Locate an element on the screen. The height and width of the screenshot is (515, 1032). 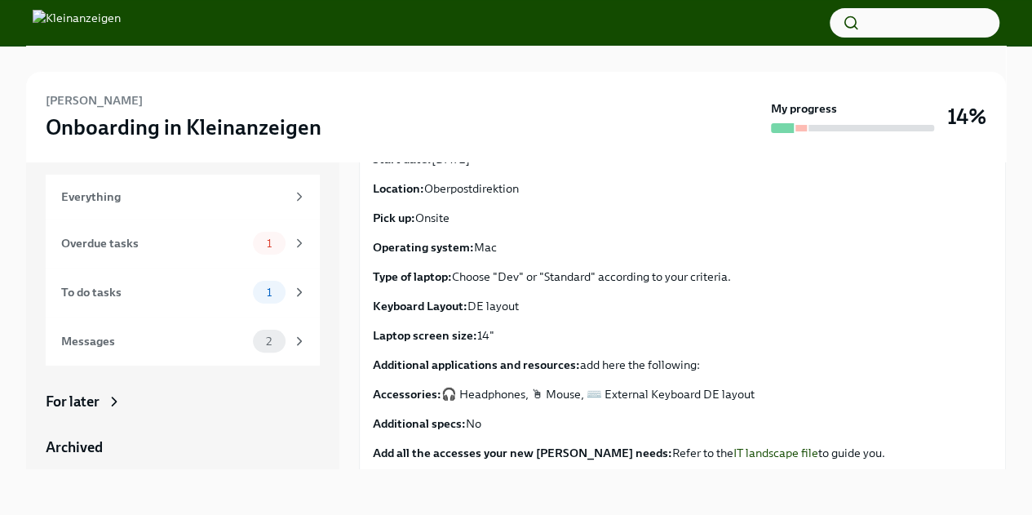
h3: 14% is located at coordinates (967, 117).